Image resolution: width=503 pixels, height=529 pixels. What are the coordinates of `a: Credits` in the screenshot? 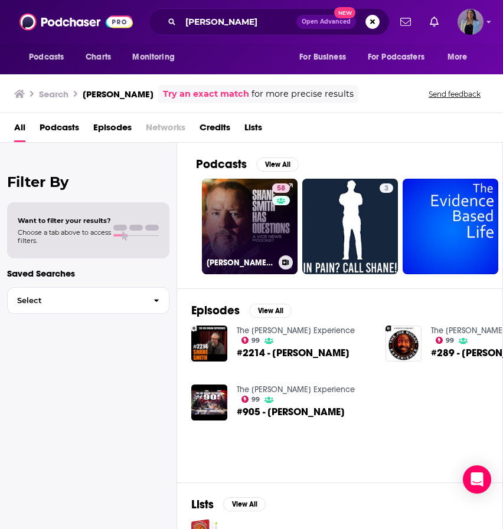 It's located at (215, 130).